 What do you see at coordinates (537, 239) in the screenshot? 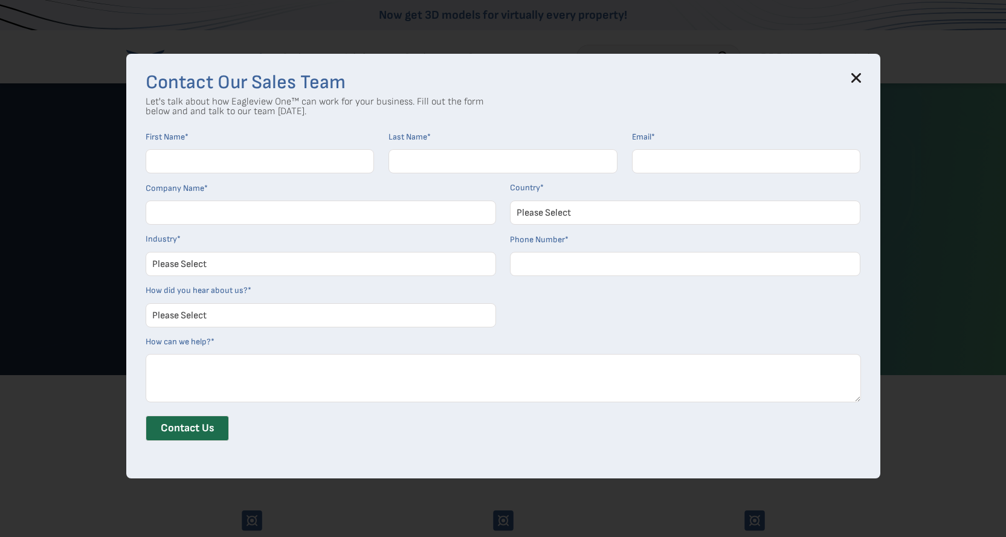
I see `span: Phone Number` at bounding box center [537, 239].